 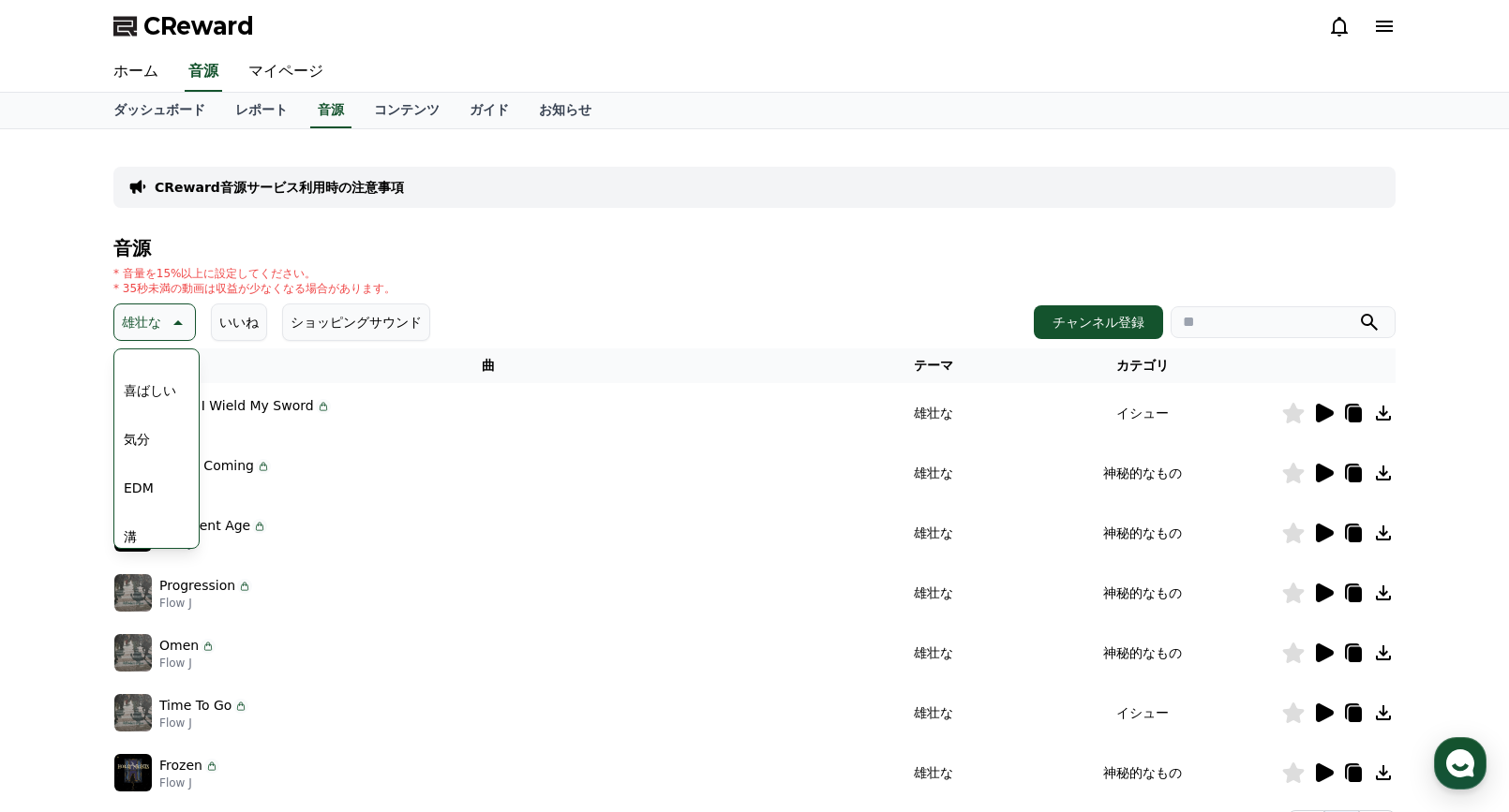 I want to click on span: Messages, so click(x=183, y=631).